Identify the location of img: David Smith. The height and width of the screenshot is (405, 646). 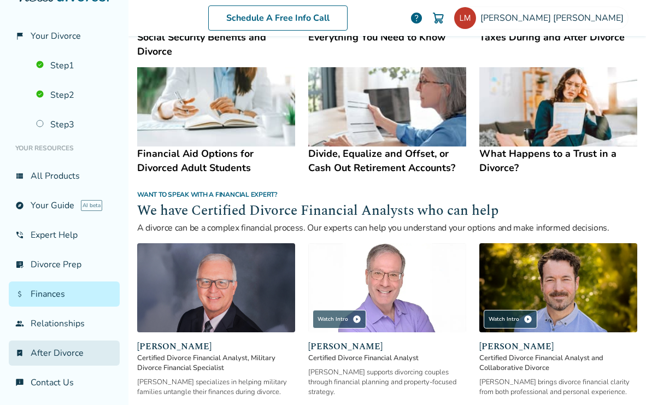
(216, 288).